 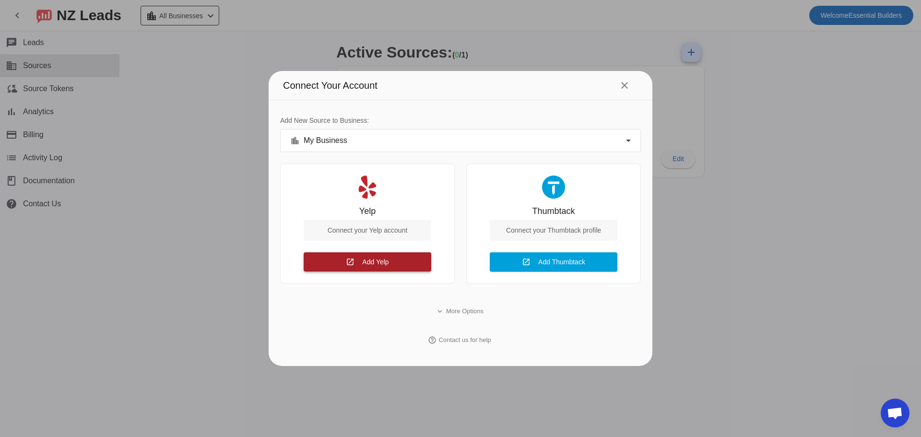 What do you see at coordinates (553, 211) in the screenshot?
I see `div: Thumbtack` at bounding box center [553, 211].